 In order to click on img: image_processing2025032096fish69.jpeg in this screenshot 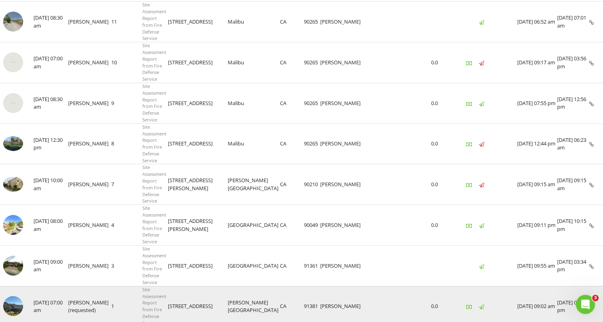, I will do `click(13, 306)`.